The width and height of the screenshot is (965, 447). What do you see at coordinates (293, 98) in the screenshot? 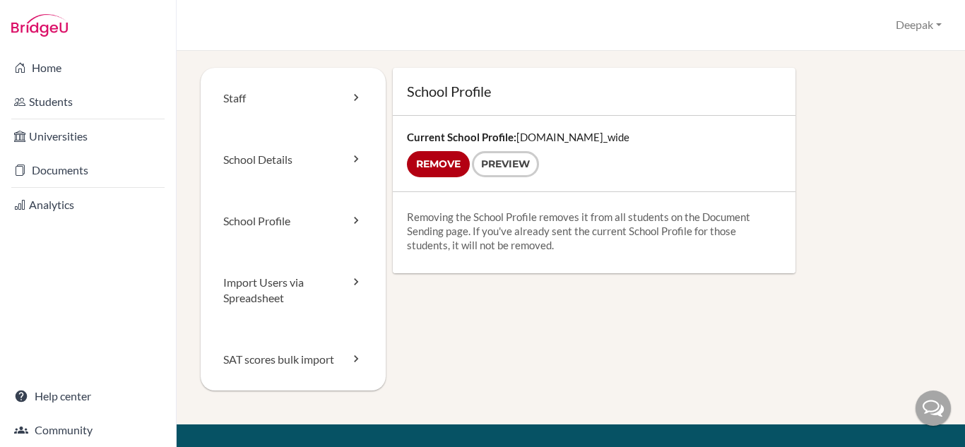
I see `a: Staff` at bounding box center [293, 98].